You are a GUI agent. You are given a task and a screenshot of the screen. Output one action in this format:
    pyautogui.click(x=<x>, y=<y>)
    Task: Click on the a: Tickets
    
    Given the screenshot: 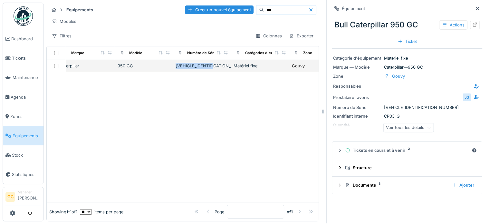 What is the action you would take?
    pyautogui.click(x=23, y=58)
    